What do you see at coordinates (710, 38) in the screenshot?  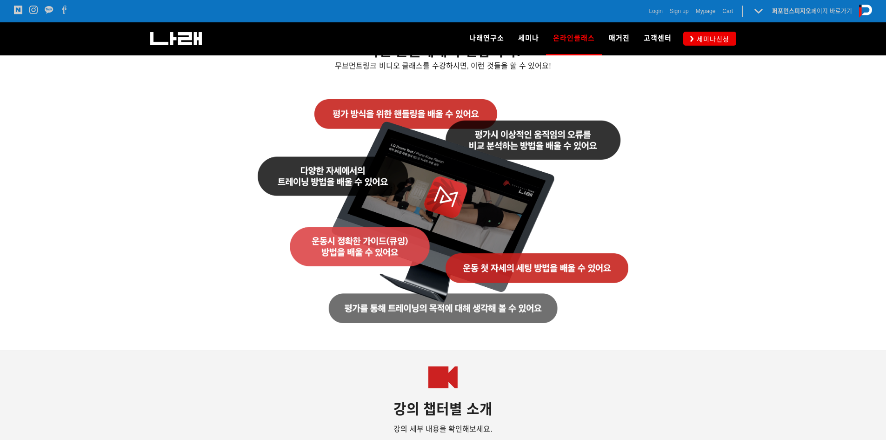 I see `a: 세미나신청` at bounding box center [710, 38].